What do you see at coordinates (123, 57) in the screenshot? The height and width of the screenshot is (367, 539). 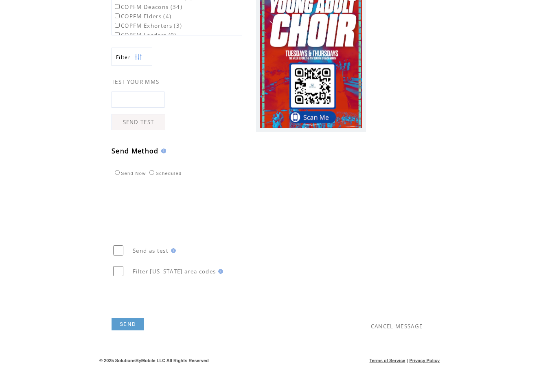 I see `span: Show filters` at bounding box center [123, 57].